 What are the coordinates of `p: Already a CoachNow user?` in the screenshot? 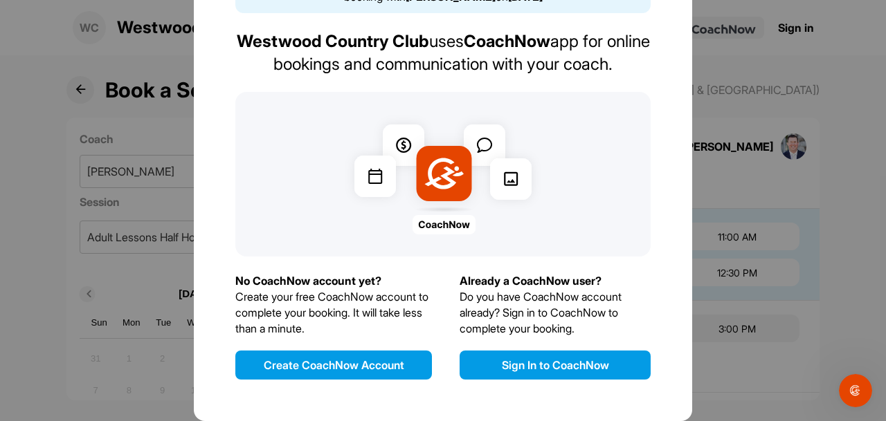 It's located at (555, 281).